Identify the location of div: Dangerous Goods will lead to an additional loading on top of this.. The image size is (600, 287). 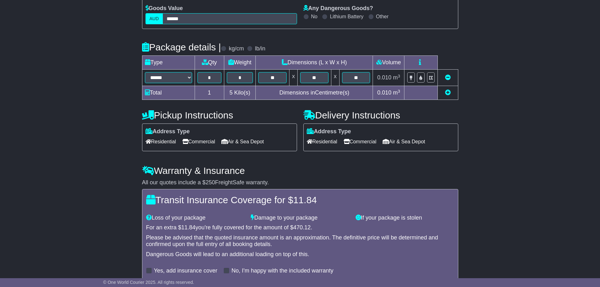
(300, 255).